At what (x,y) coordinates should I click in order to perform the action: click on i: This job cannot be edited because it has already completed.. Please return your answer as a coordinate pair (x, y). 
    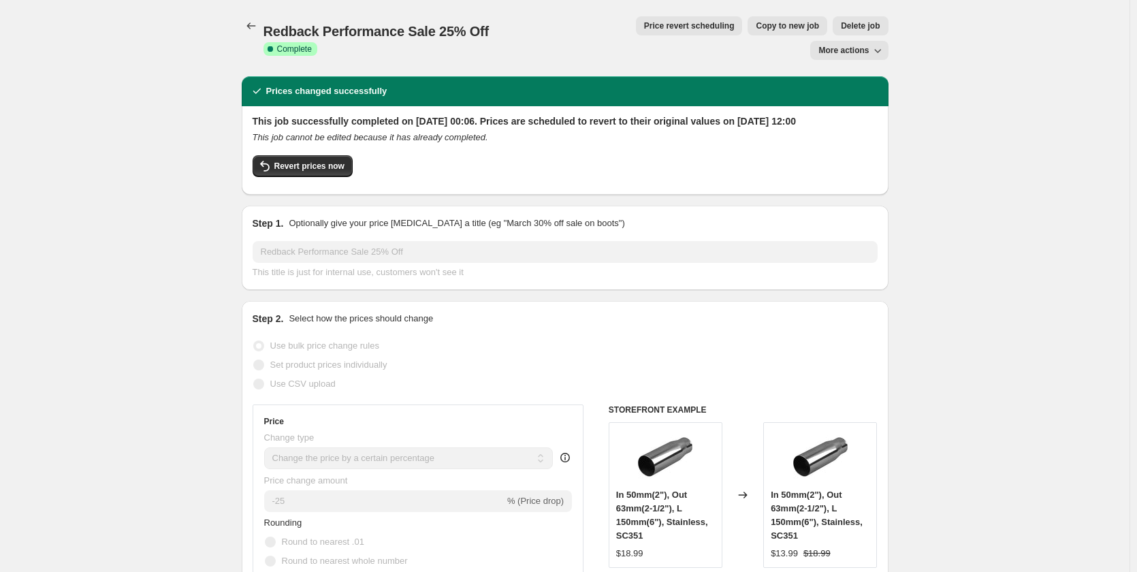
    Looking at the image, I should click on (370, 137).